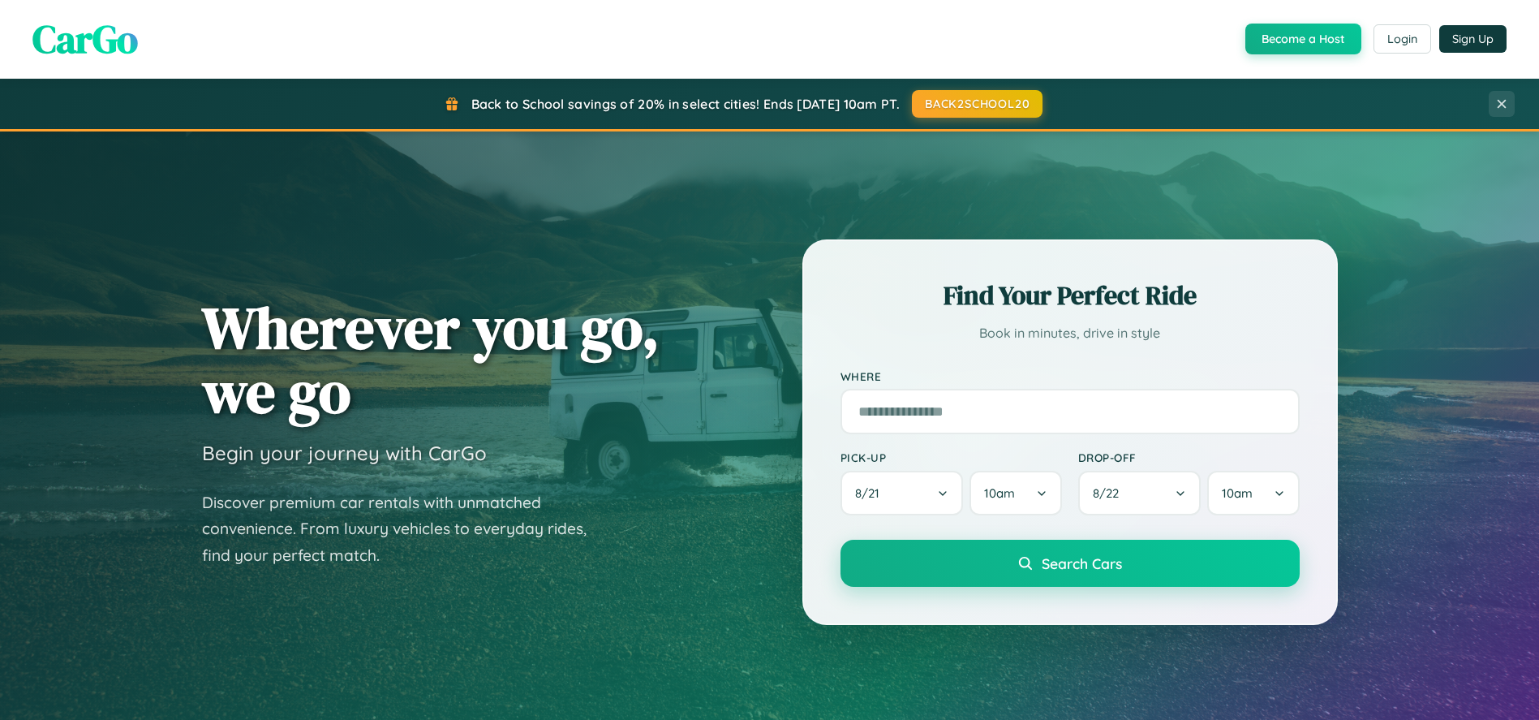 The height and width of the screenshot is (720, 1539). Describe the element at coordinates (1070, 563) in the screenshot. I see `button: Search Cars` at that location.